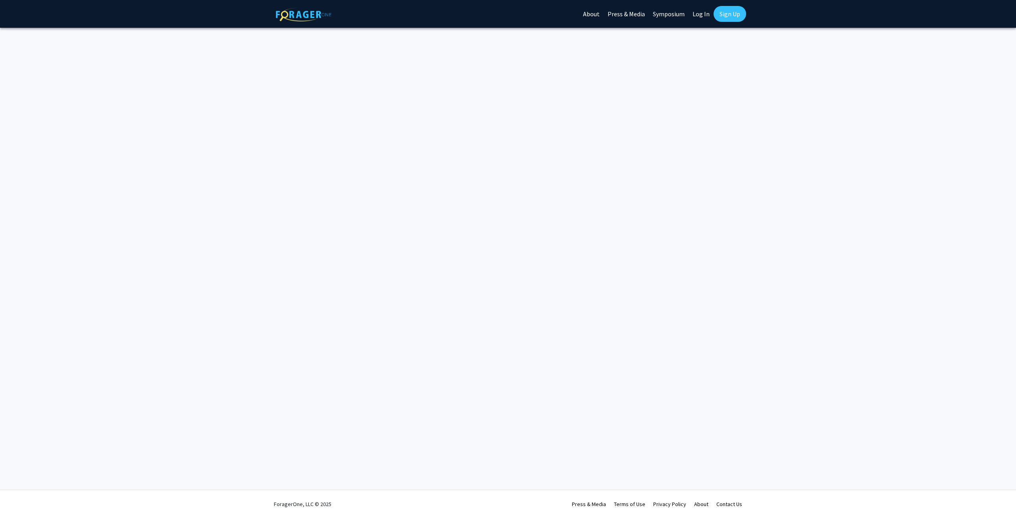 The height and width of the screenshot is (518, 1016). I want to click on a: Press & Media, so click(589, 504).